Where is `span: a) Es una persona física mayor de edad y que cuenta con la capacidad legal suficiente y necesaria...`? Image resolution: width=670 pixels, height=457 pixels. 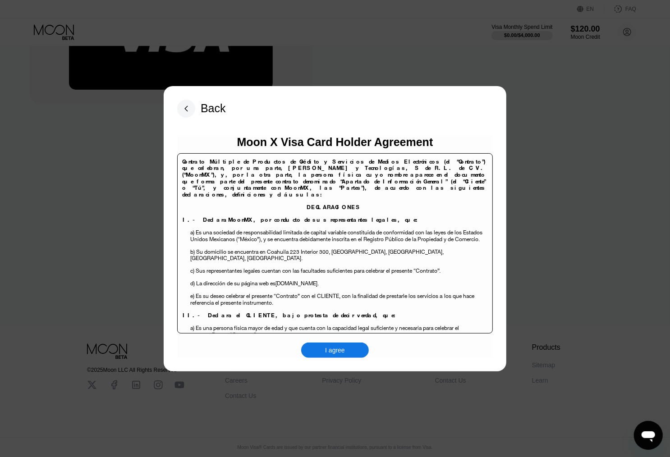
span: a) Es una persona física mayor de edad y que cuenta con la capacidad legal suficiente y necesaria... is located at coordinates (325, 331).